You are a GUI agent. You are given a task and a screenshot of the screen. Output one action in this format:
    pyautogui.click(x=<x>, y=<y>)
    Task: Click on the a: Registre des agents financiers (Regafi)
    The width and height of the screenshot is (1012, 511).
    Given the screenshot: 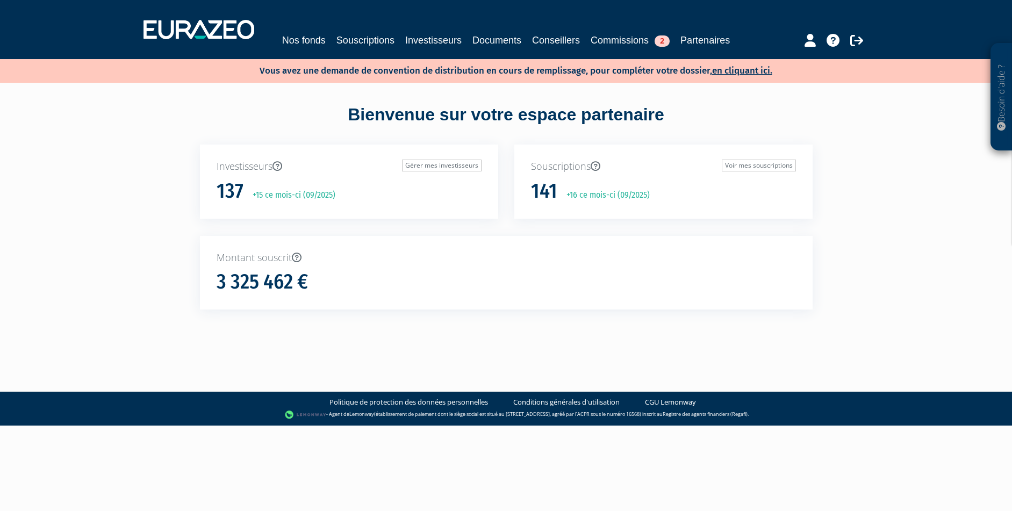 What is the action you would take?
    pyautogui.click(x=705, y=414)
    